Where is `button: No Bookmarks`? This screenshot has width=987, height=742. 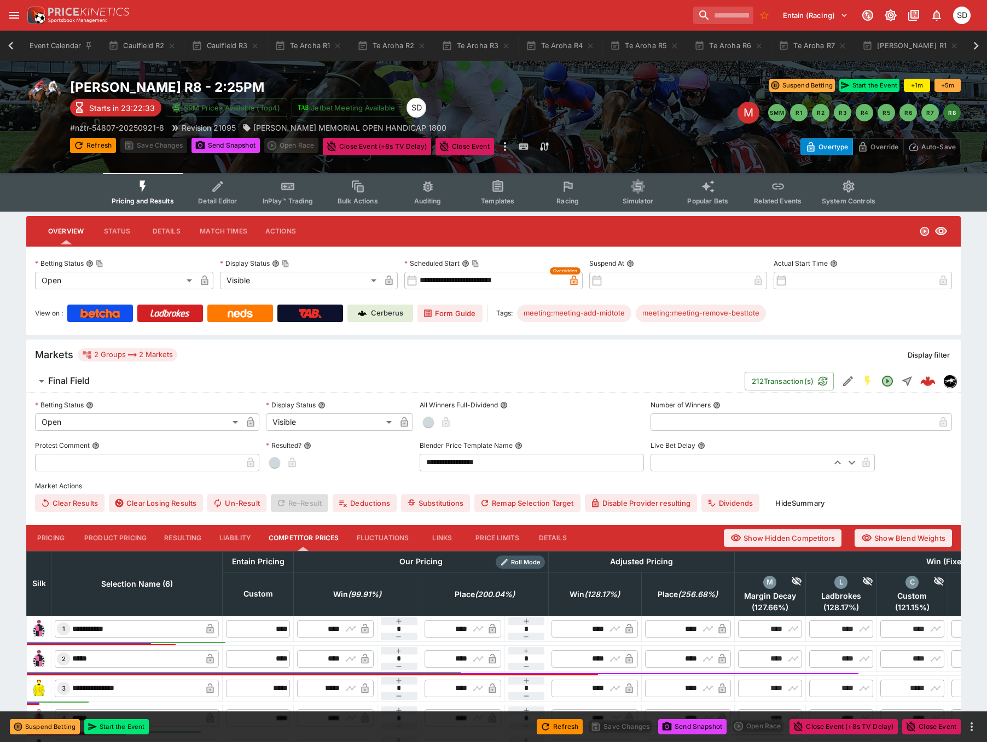 button: No Bookmarks is located at coordinates (764, 15).